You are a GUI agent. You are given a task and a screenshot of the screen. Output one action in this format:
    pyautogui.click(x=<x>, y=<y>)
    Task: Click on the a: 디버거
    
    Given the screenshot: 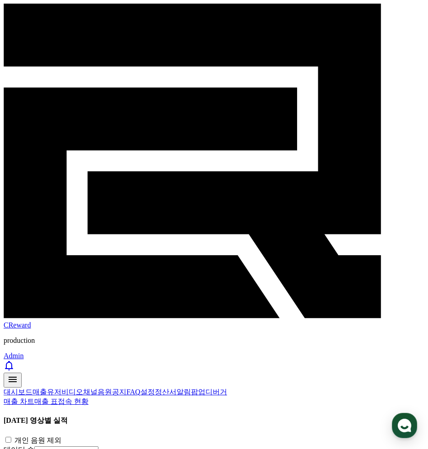 What is the action you would take?
    pyautogui.click(x=216, y=391)
    